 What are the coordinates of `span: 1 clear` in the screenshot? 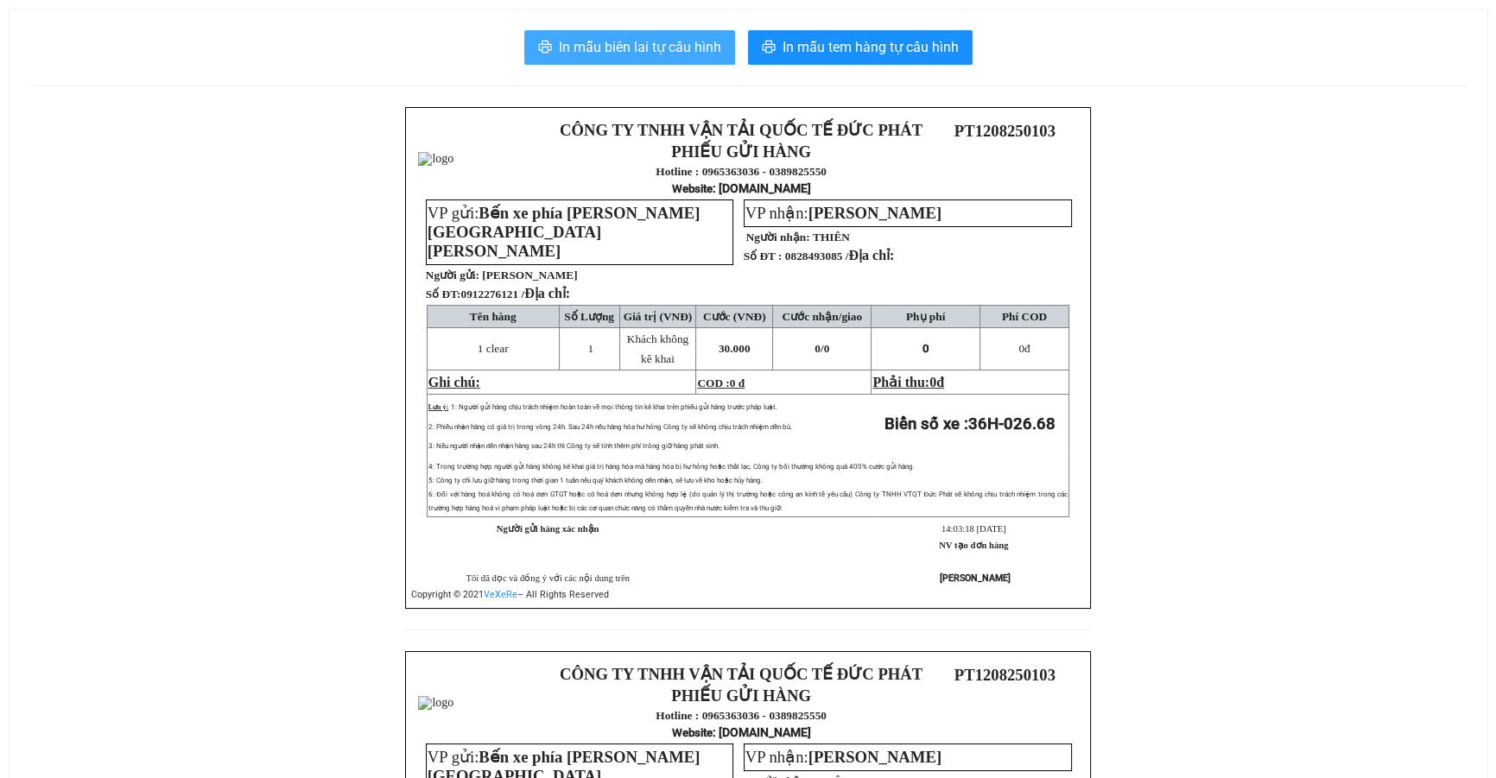 It's located at (493, 348).